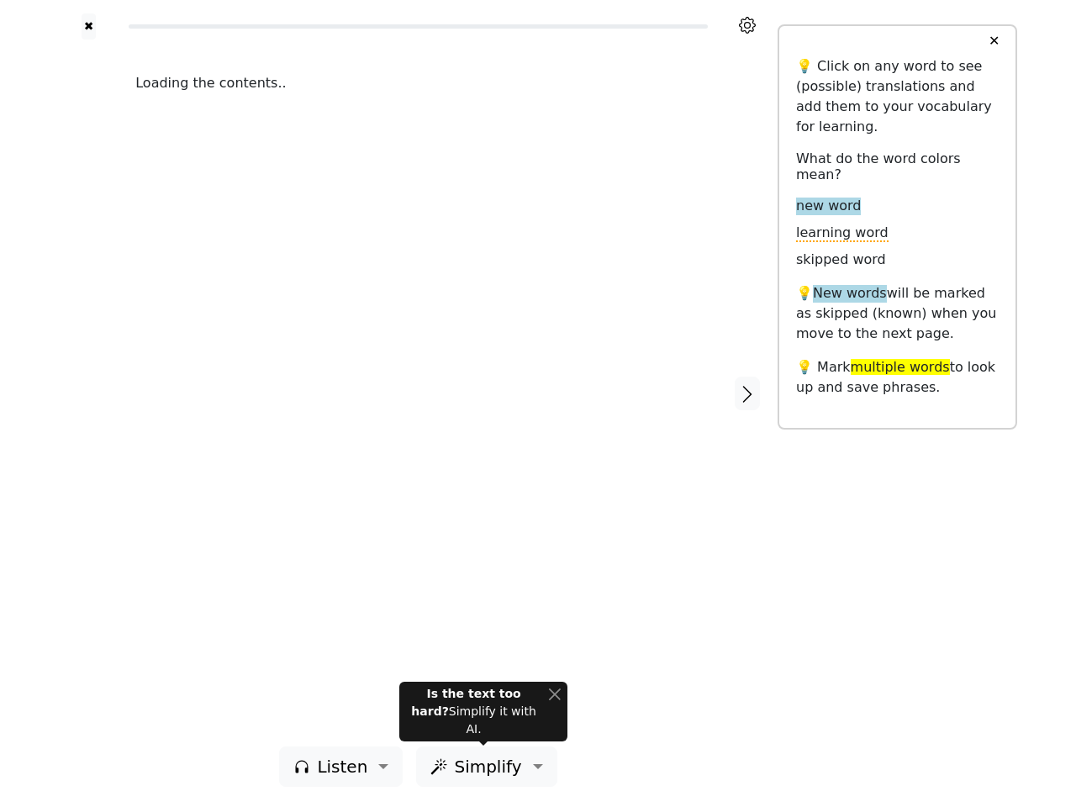 The width and height of the screenshot is (1076, 807). Describe the element at coordinates (342, 767) in the screenshot. I see `span: Listen` at that location.